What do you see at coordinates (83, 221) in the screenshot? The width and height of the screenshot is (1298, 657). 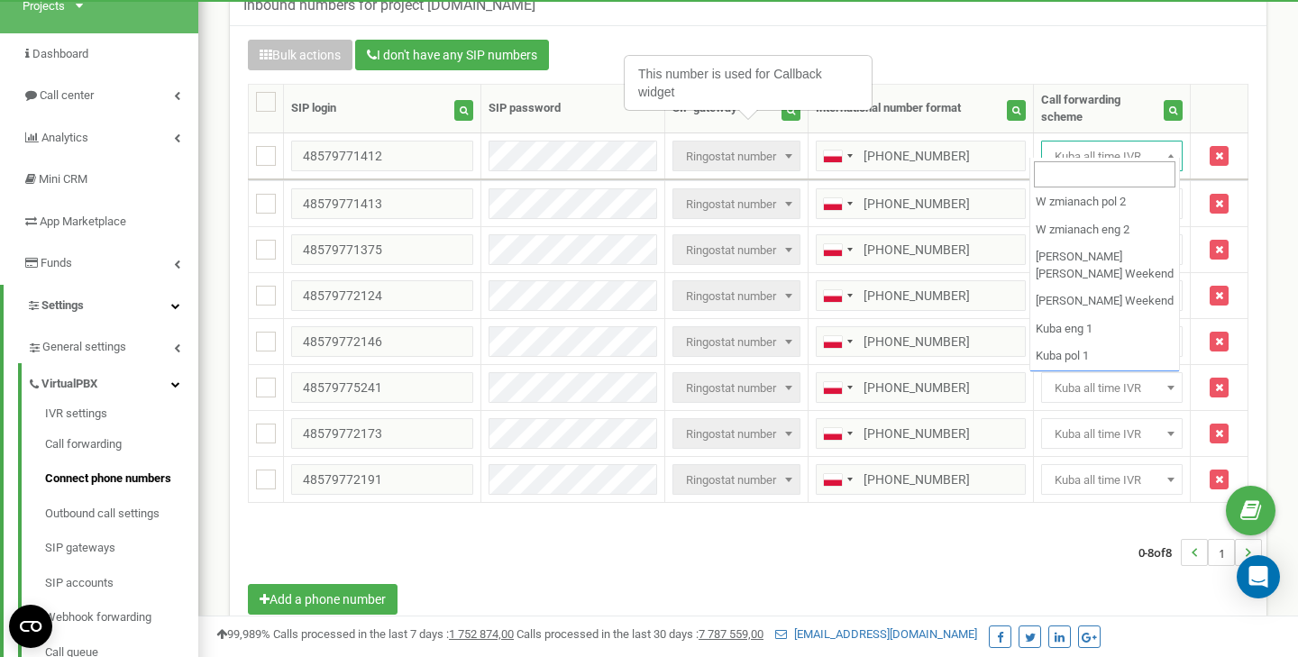 I see `span: App Marketplace` at bounding box center [83, 221].